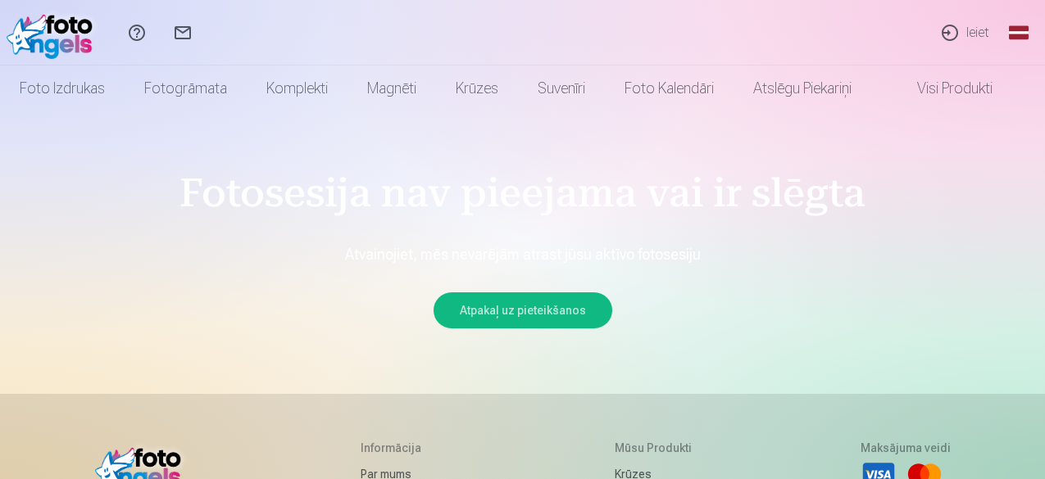  Describe the element at coordinates (942, 88) in the screenshot. I see `a: Visi produkti` at that location.